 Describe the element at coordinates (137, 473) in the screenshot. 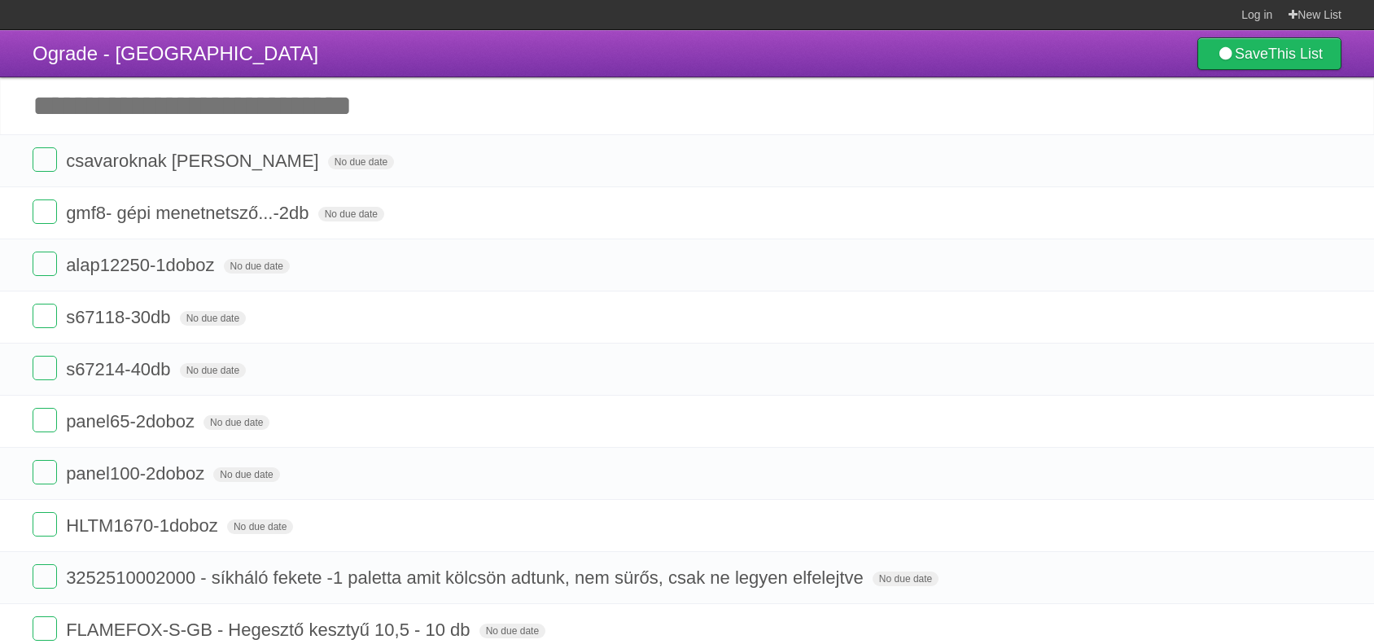

I see `span: panel100-2doboz` at that location.